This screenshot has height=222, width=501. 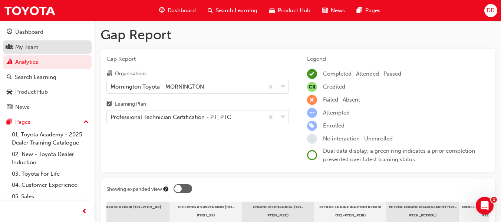 What do you see at coordinates (50, 139) in the screenshot?
I see `a: 01. Toyota Academy - 2025 Dealer Training Catalogue` at bounding box center [50, 139].